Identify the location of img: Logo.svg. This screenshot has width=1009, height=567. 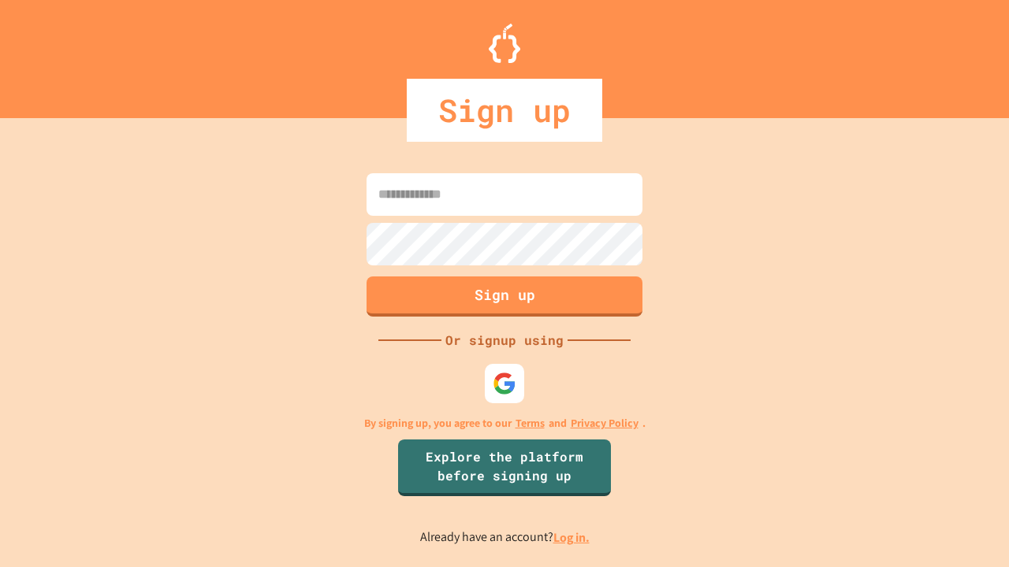
(504, 43).